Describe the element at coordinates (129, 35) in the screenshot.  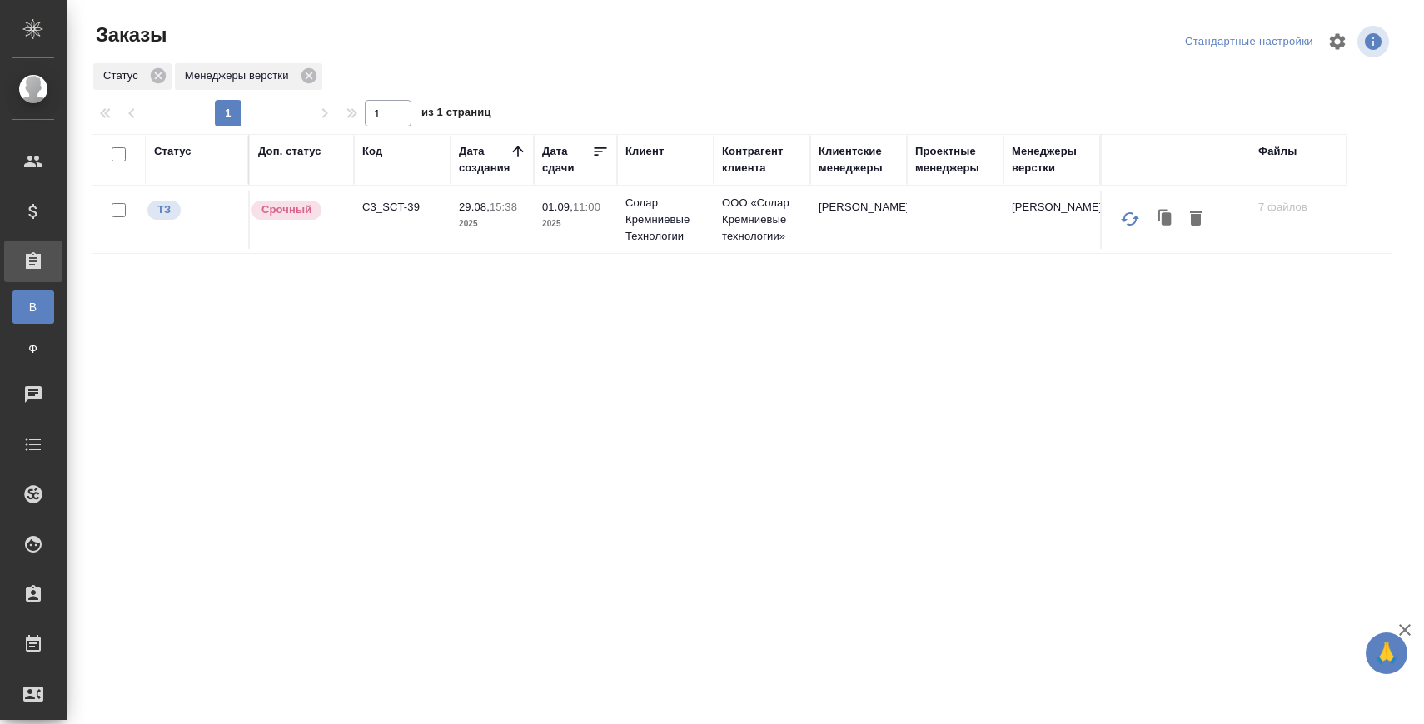
I see `span: Заказы` at that location.